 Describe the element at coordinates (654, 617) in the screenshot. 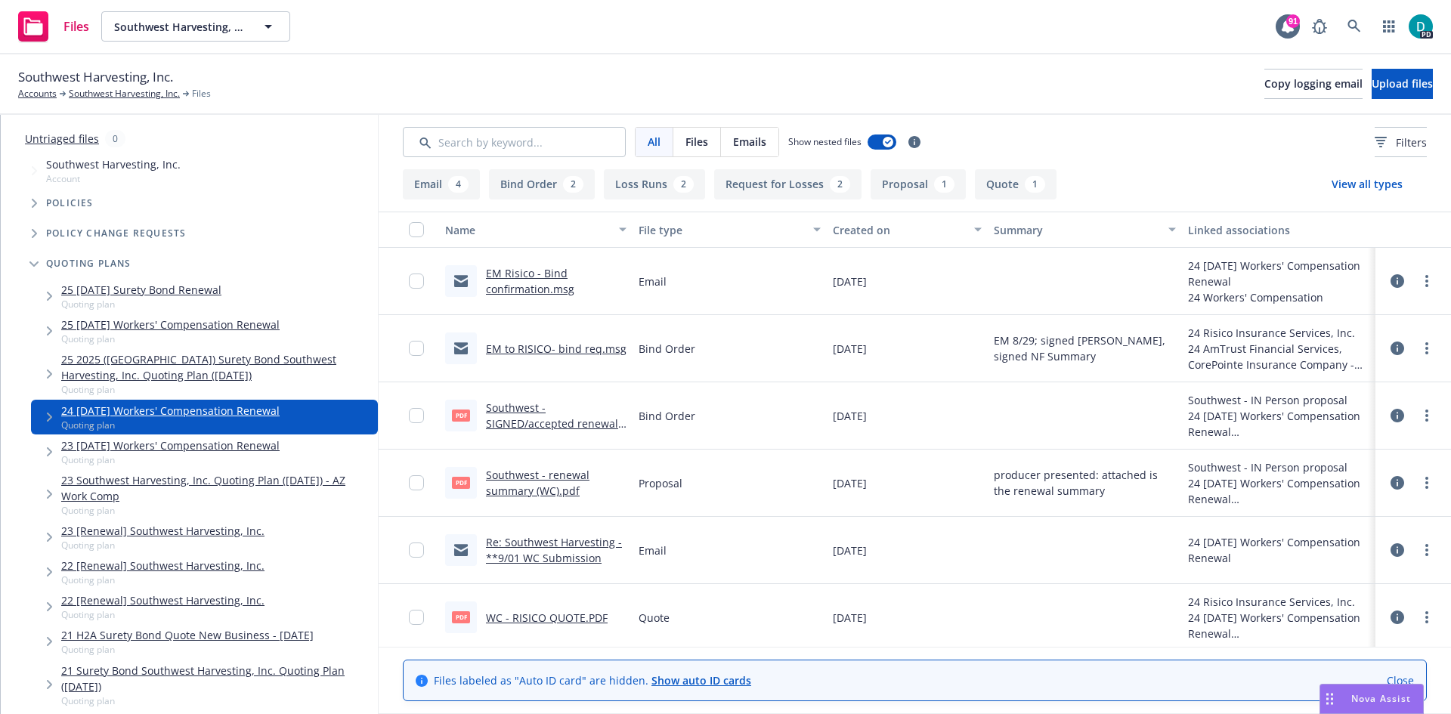

I see `span: Quote` at that location.